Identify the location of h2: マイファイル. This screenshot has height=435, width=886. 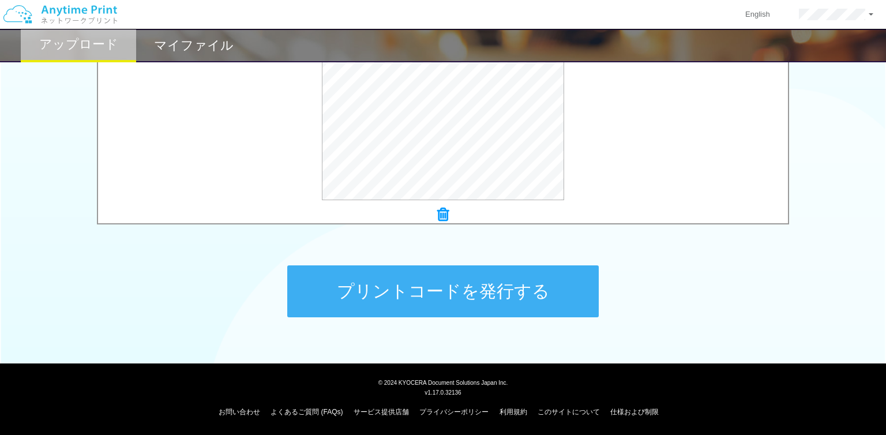
(194, 46).